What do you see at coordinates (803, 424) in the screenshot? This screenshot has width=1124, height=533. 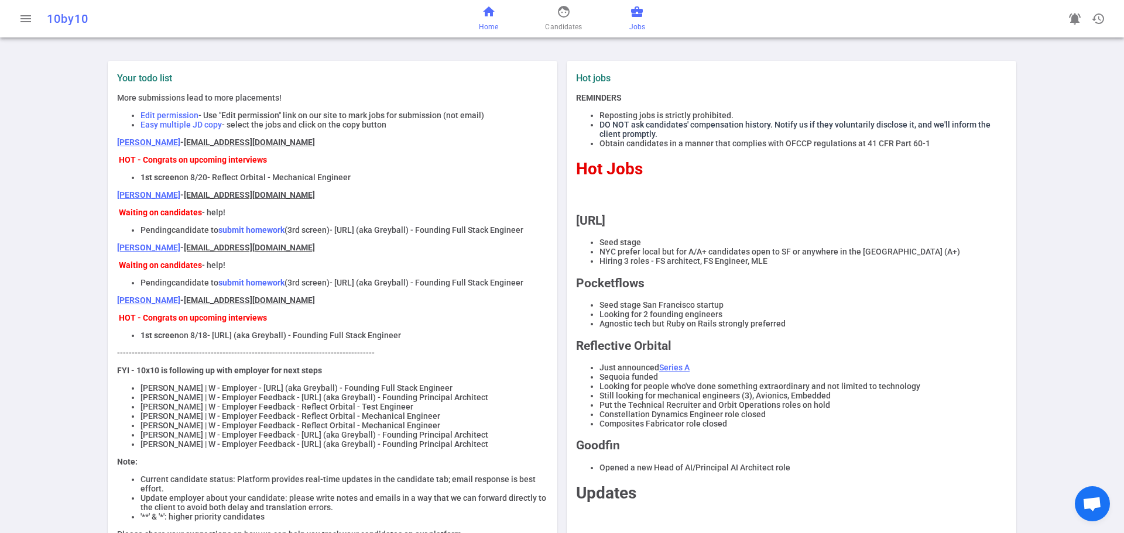 I see `li: Composites Fabricator role closed` at bounding box center [803, 424].